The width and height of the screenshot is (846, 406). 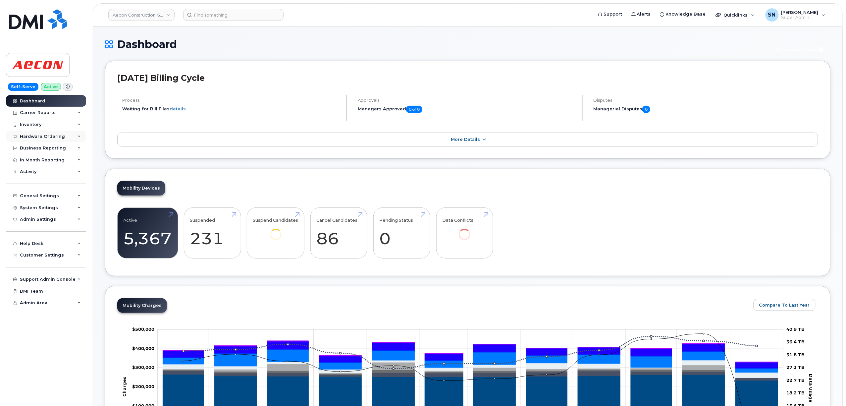 What do you see at coordinates (232, 100) in the screenshot?
I see `h4: Process` at bounding box center [232, 100].